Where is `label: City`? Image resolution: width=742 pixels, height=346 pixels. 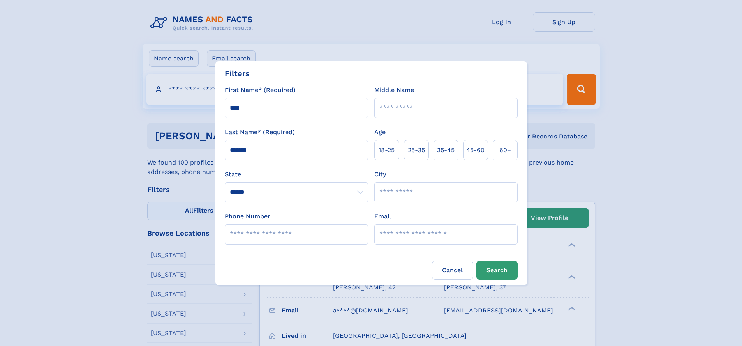
label: City is located at coordinates (380, 174).